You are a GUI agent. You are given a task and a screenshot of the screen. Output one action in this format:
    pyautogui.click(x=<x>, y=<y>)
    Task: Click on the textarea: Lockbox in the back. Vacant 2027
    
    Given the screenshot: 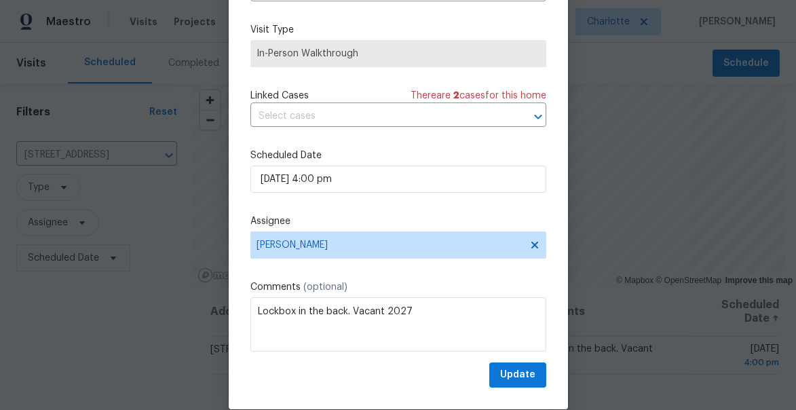 What is the action you would take?
    pyautogui.click(x=398, y=324)
    